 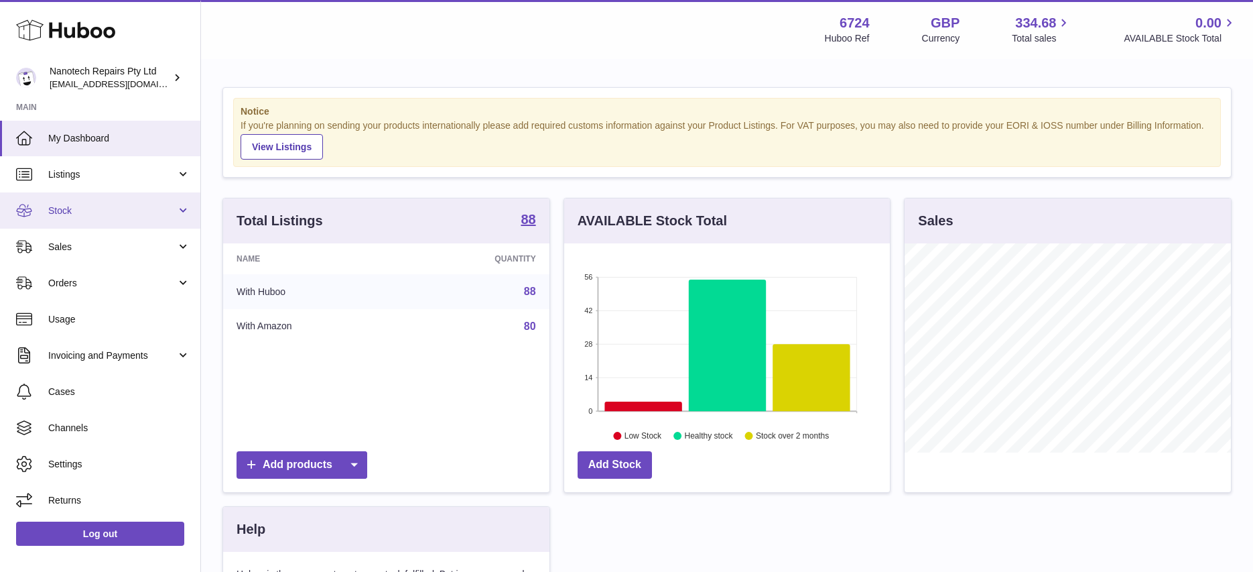 I want to click on img: info@nanotechrepairs.com, so click(x=26, y=78).